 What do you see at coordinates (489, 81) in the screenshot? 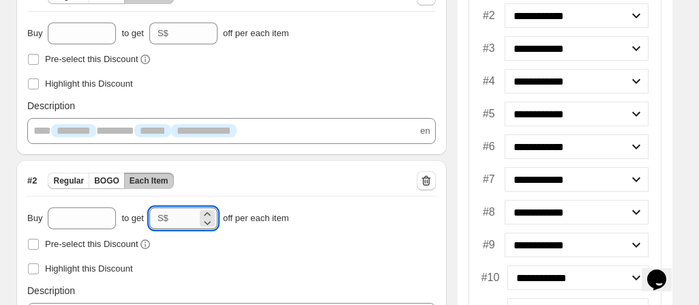
I see `span: #4` at bounding box center [489, 81].